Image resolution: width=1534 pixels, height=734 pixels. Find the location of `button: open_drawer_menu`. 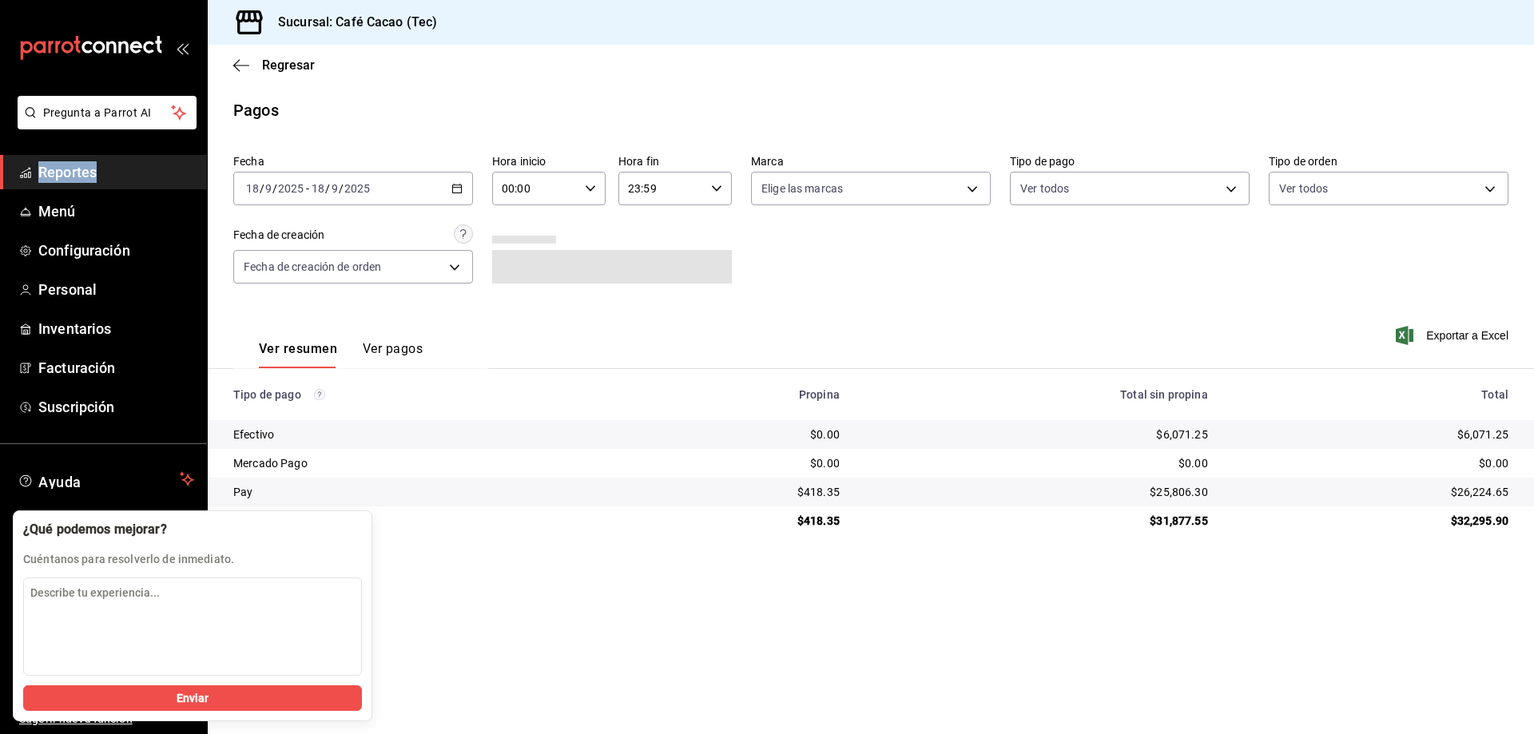

button: open_drawer_menu is located at coordinates (182, 48).